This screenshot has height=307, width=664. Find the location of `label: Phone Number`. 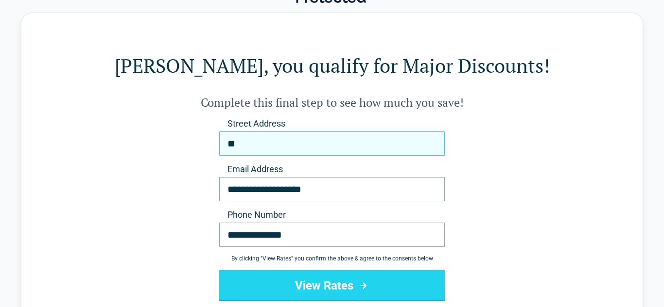

label: Phone Number is located at coordinates (332, 215).